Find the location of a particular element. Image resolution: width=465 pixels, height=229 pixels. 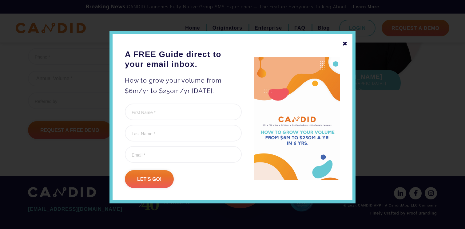

img: A FREE Guide direct to your email inbox. is located at coordinates (297, 118).